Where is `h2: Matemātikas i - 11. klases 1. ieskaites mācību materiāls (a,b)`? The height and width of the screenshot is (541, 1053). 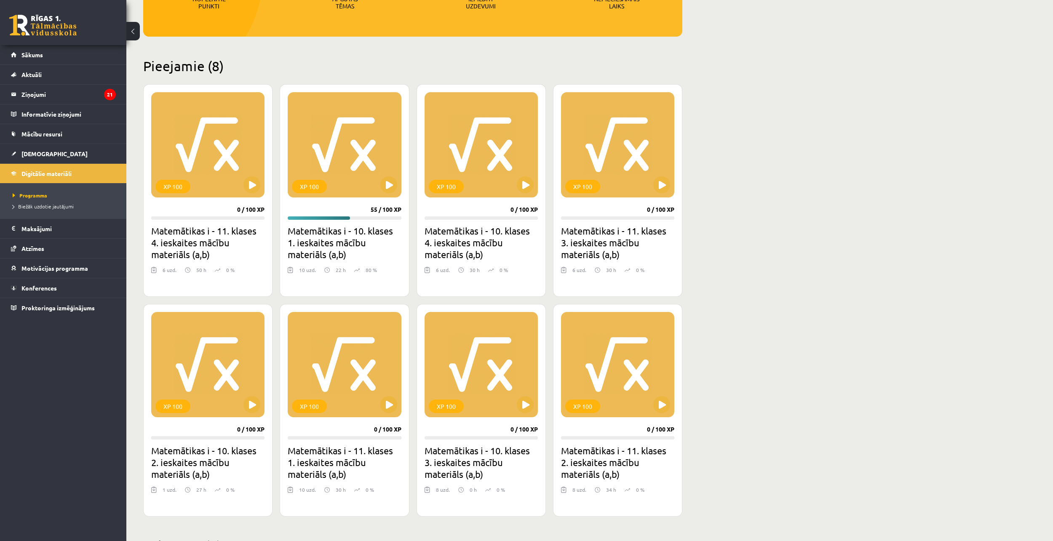 h2: Matemātikas i - 11. klases 1. ieskaites mācību materiāls (a,b) is located at coordinates (344, 463).